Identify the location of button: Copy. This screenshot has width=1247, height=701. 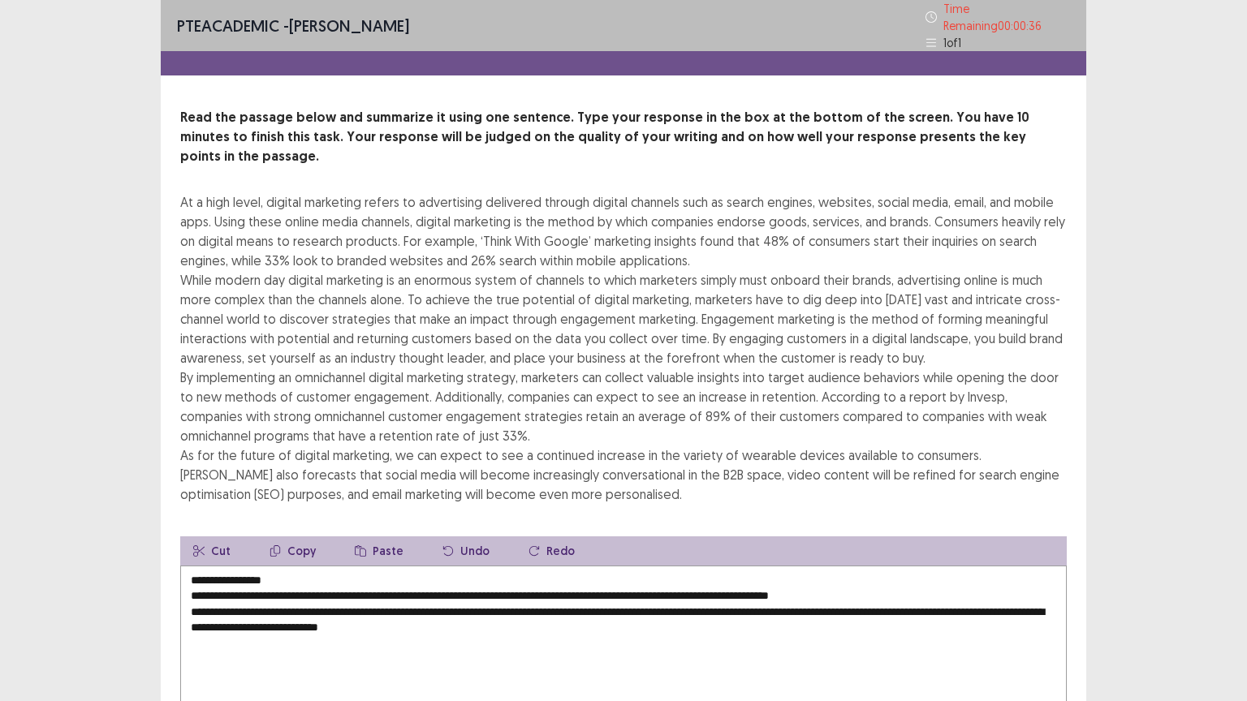
(292, 551).